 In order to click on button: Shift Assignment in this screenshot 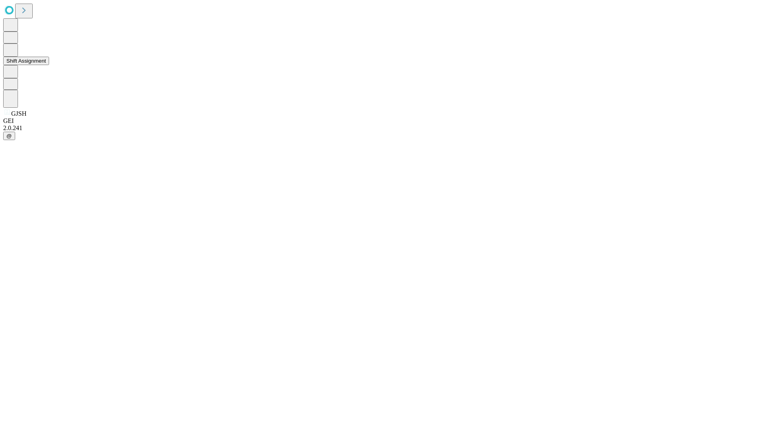, I will do `click(26, 61)`.